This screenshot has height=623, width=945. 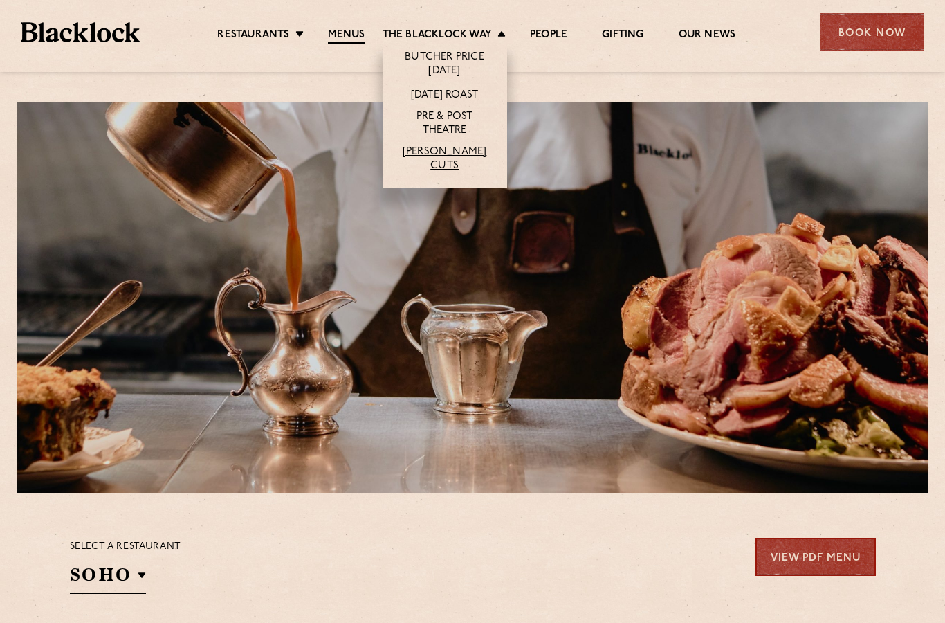 What do you see at coordinates (108, 578) in the screenshot?
I see `h2: SOHO` at bounding box center [108, 578].